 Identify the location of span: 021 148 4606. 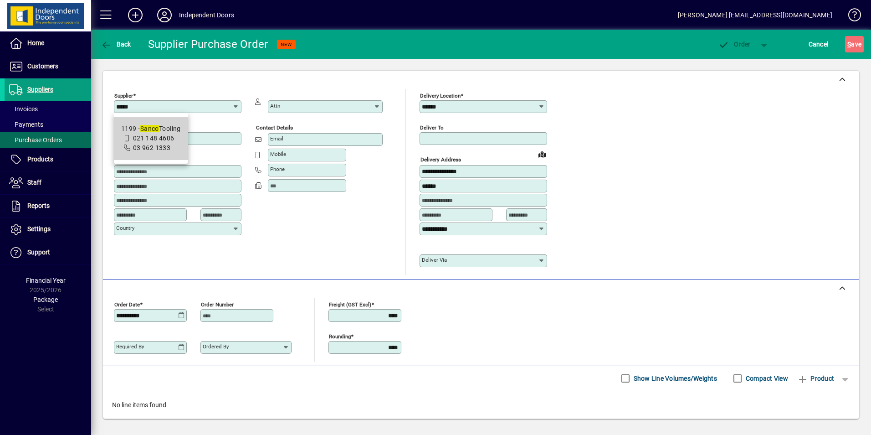
(154, 138).